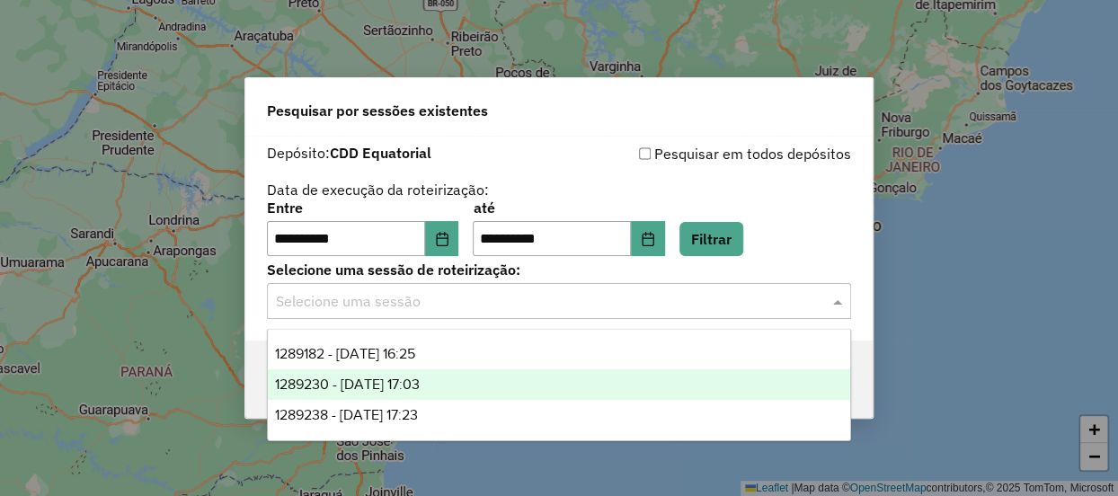 The width and height of the screenshot is (1118, 496). I want to click on strong: CDD Equatorial, so click(380, 153).